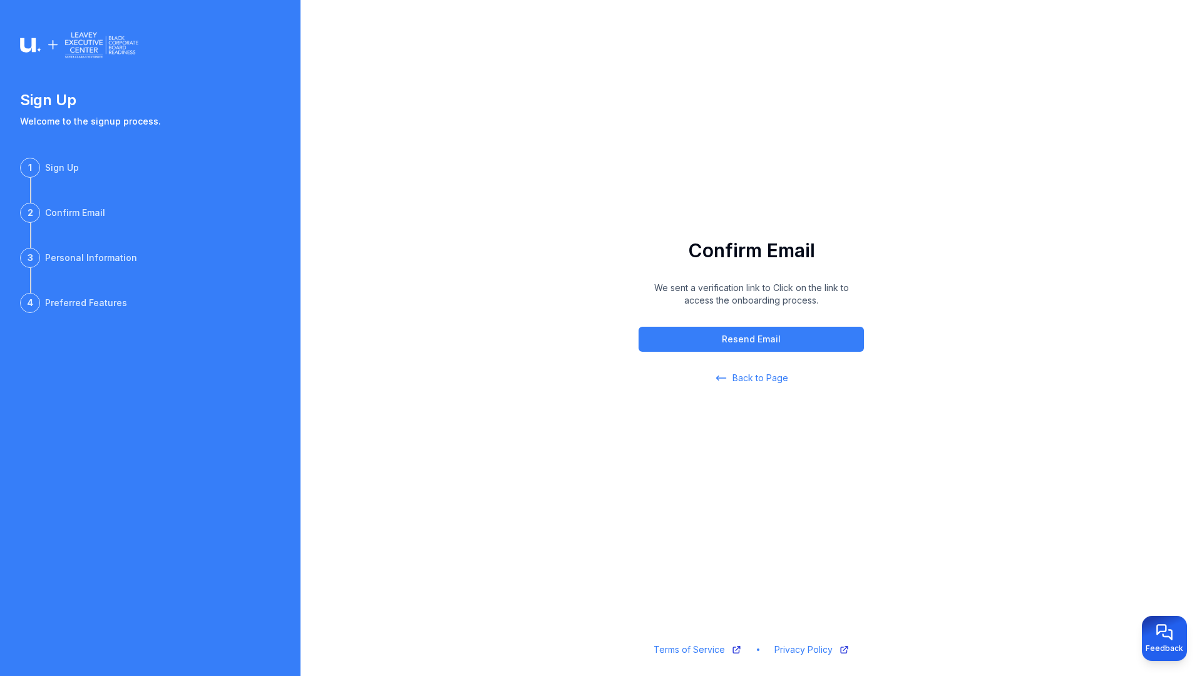 Image resolution: width=1202 pixels, height=676 pixels. What do you see at coordinates (1165, 649) in the screenshot?
I see `span: Feedback` at bounding box center [1165, 649].